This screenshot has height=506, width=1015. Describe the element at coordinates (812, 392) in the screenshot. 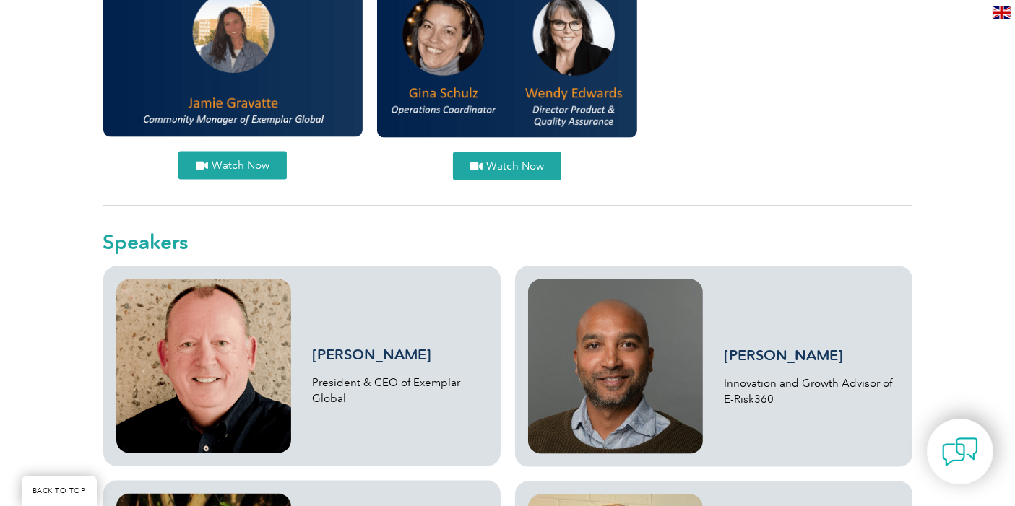

I see `p: Innovation and Growth Advisor of E-Risk360` at that location.